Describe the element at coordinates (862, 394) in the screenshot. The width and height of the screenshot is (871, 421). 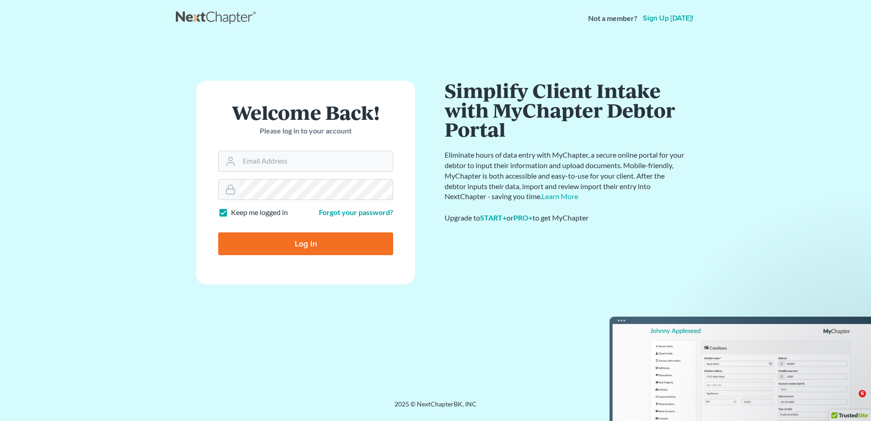
I see `span: 6` at that location.